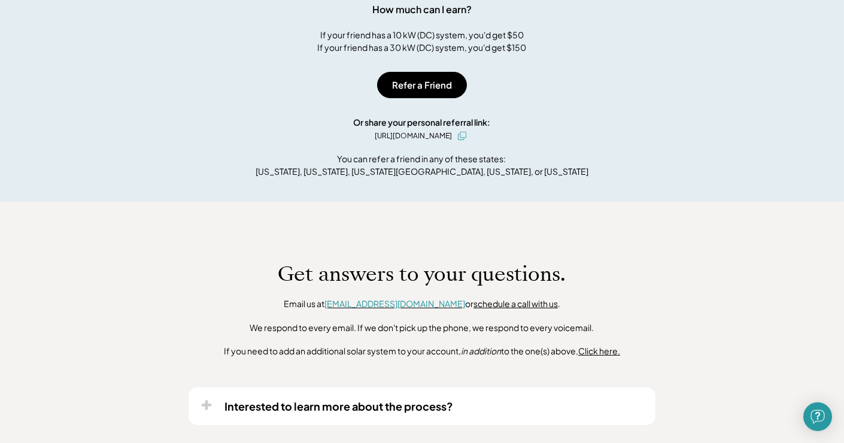  I want to click on u: Click here., so click(599, 351).